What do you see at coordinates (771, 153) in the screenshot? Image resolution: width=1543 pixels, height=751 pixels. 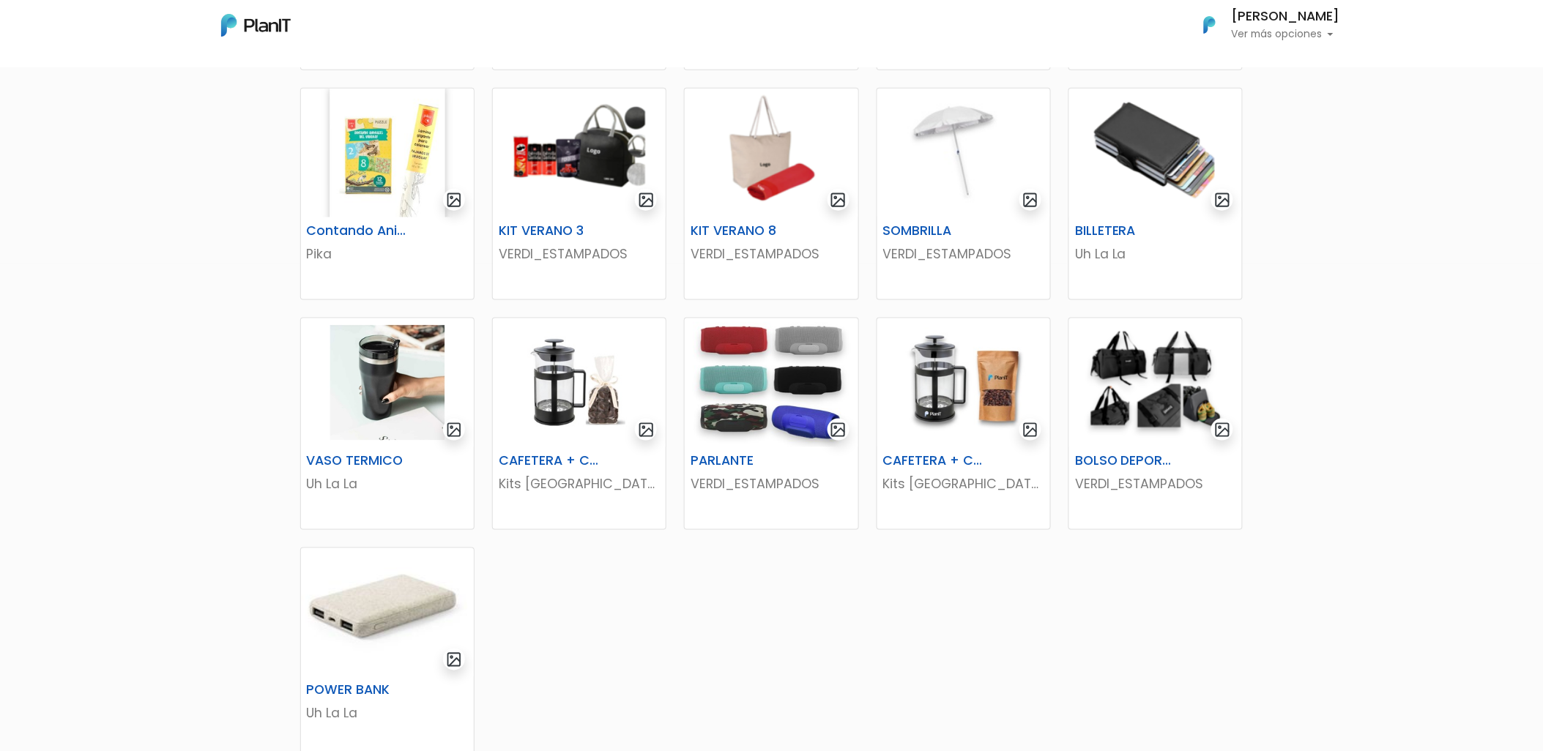 I see `img: thumb_Captura_de_pantalla_2025-09-09_103452.png` at bounding box center [771, 153].